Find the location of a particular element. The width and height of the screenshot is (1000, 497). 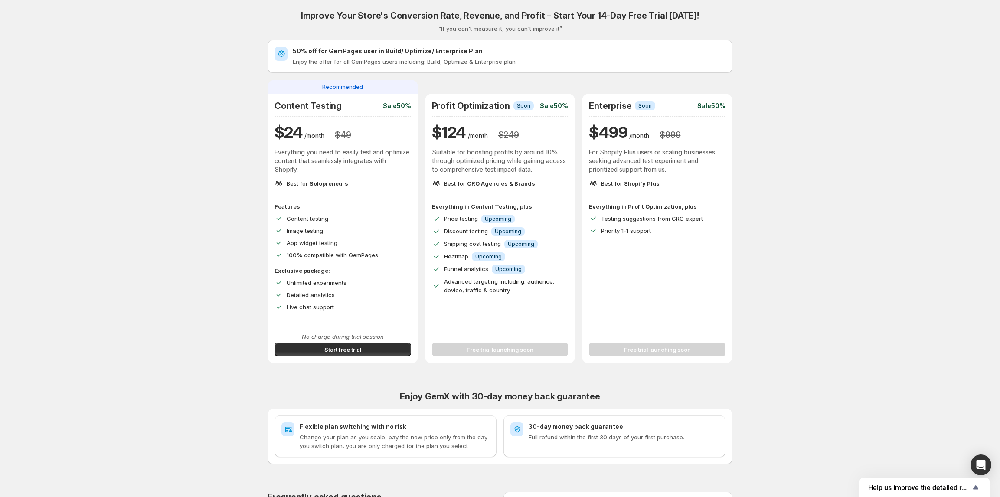

span: Solopreneurs is located at coordinates (329, 183).